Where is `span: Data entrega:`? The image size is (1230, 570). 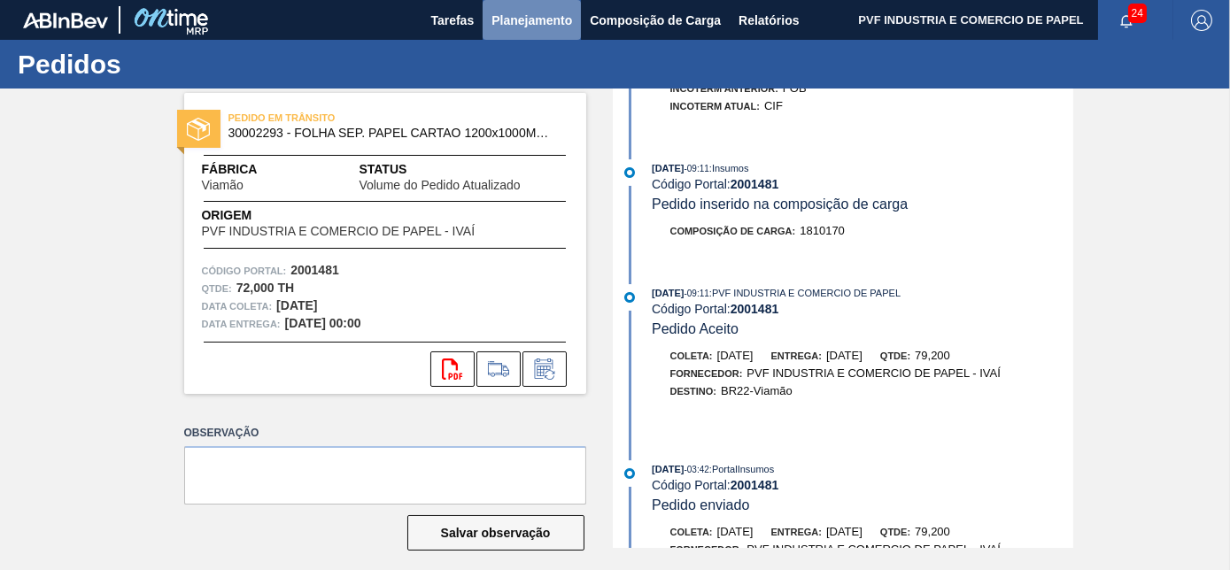
span: Data entrega: is located at coordinates (241, 324).